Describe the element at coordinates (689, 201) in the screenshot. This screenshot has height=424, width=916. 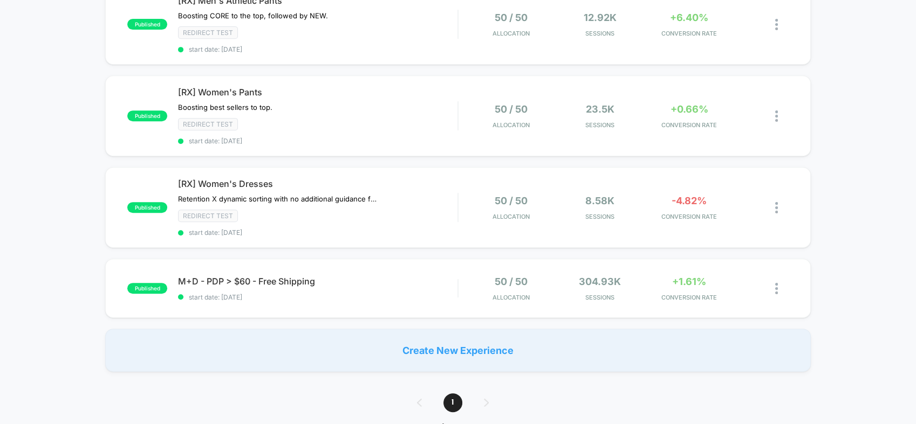
I see `span: -4.82%` at that location.